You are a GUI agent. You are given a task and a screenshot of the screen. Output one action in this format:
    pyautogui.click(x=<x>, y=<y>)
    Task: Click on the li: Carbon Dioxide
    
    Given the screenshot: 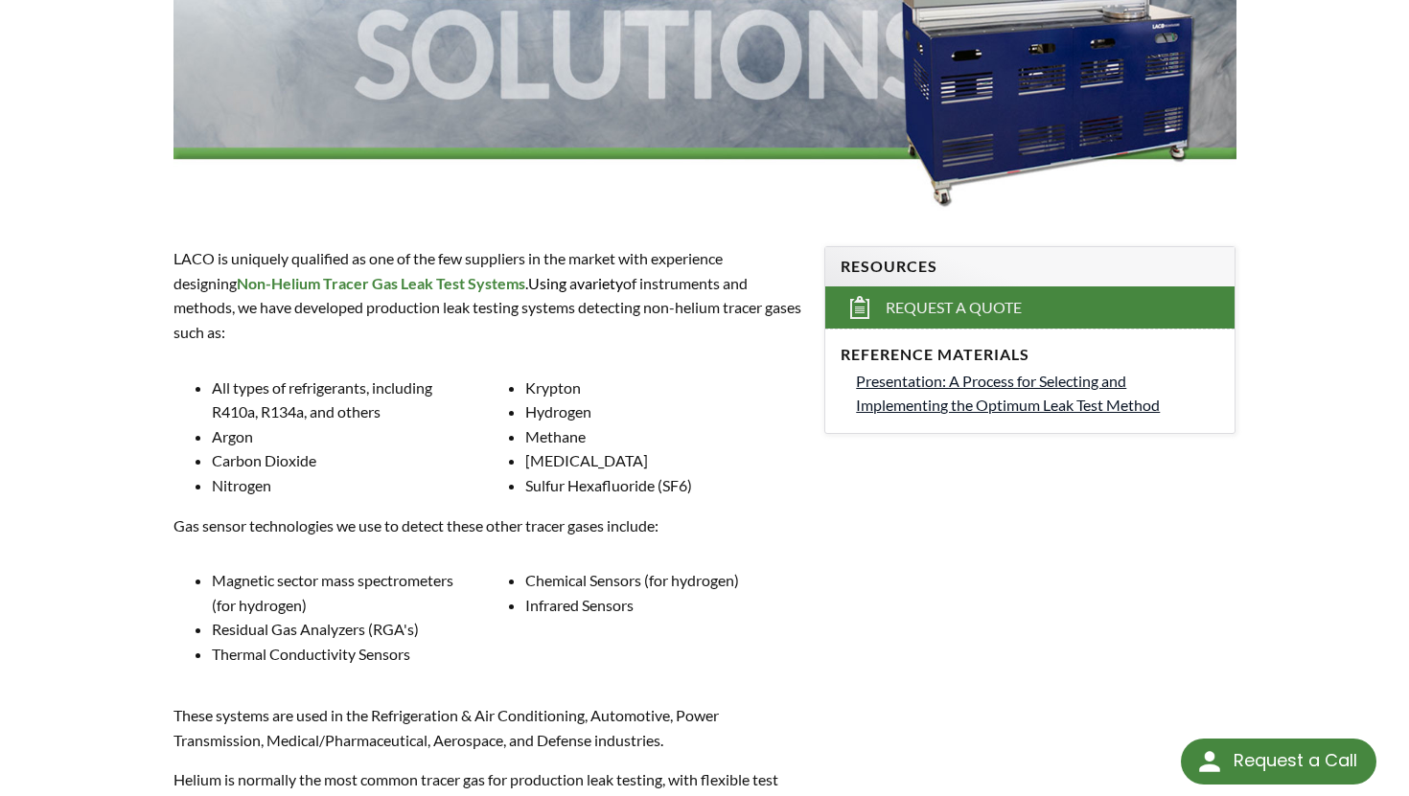 What is the action you would take?
    pyautogui.click(x=344, y=461)
    